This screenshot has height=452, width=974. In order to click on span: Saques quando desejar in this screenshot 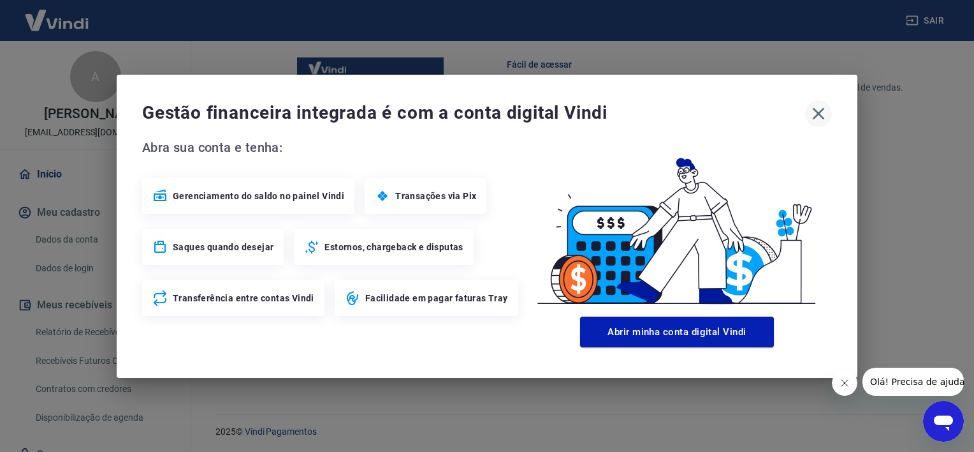, I will do `click(223, 247)`.